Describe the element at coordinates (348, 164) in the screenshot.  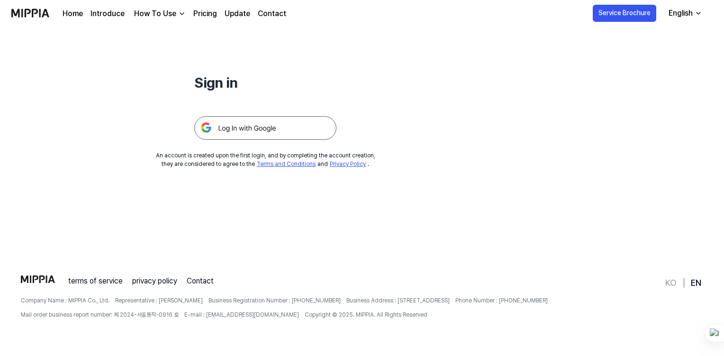
I see `a: Privacy Policy` at that location.